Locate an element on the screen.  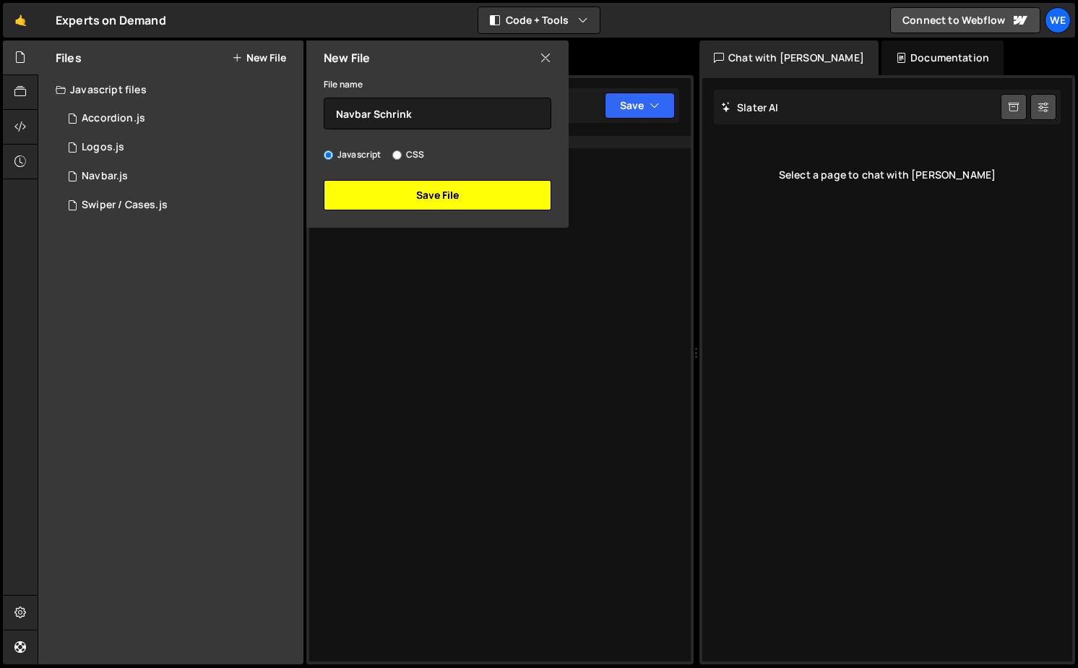
h2: New File is located at coordinates (347, 58).